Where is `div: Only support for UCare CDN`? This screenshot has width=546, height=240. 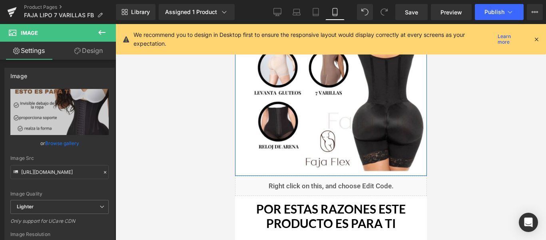
div: Only support for UCare CDN is located at coordinates (60, 223).